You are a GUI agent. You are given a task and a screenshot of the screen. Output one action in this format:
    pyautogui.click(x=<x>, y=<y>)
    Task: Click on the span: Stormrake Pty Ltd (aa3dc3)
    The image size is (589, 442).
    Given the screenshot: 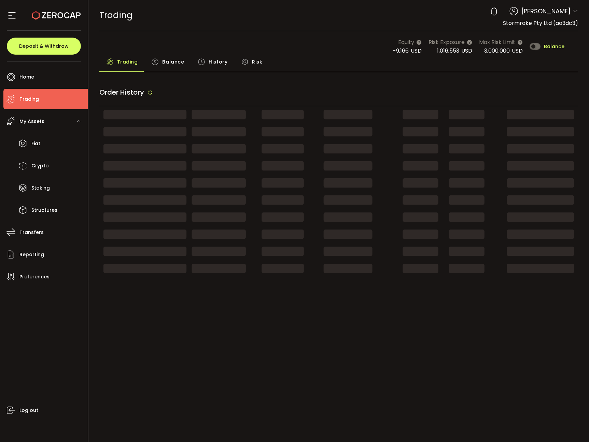 What is the action you would take?
    pyautogui.click(x=541, y=23)
    